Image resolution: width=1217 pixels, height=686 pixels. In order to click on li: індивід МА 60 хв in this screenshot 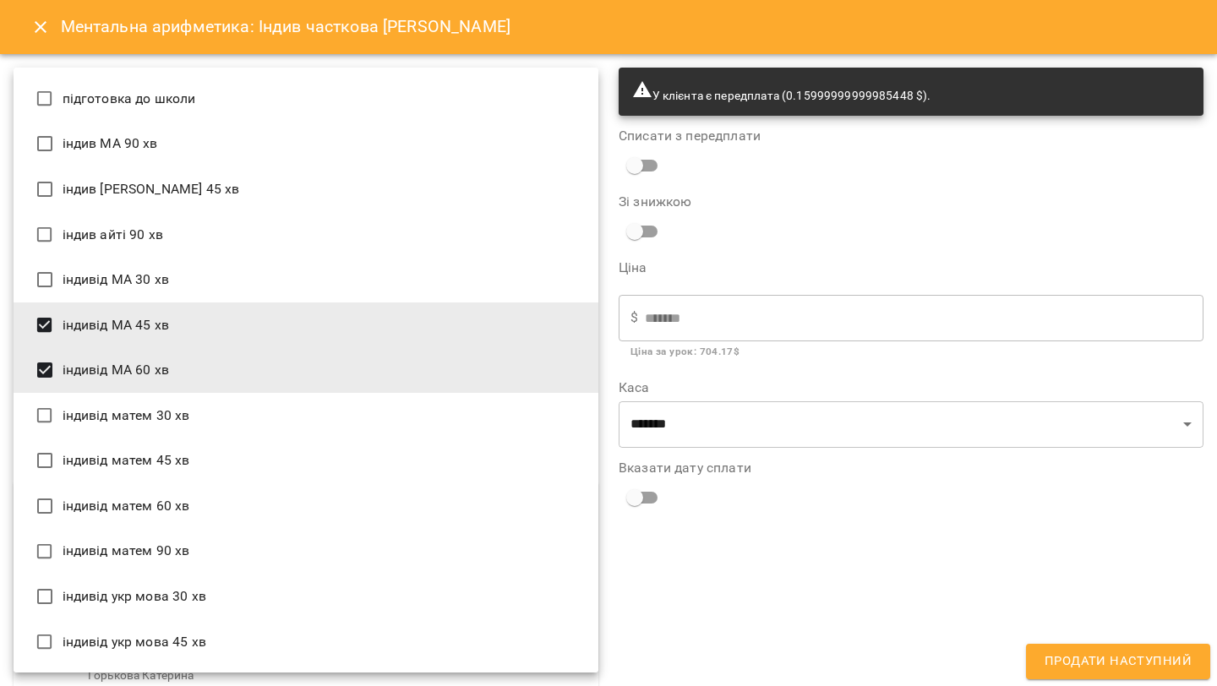, I will do `click(306, 370)`.